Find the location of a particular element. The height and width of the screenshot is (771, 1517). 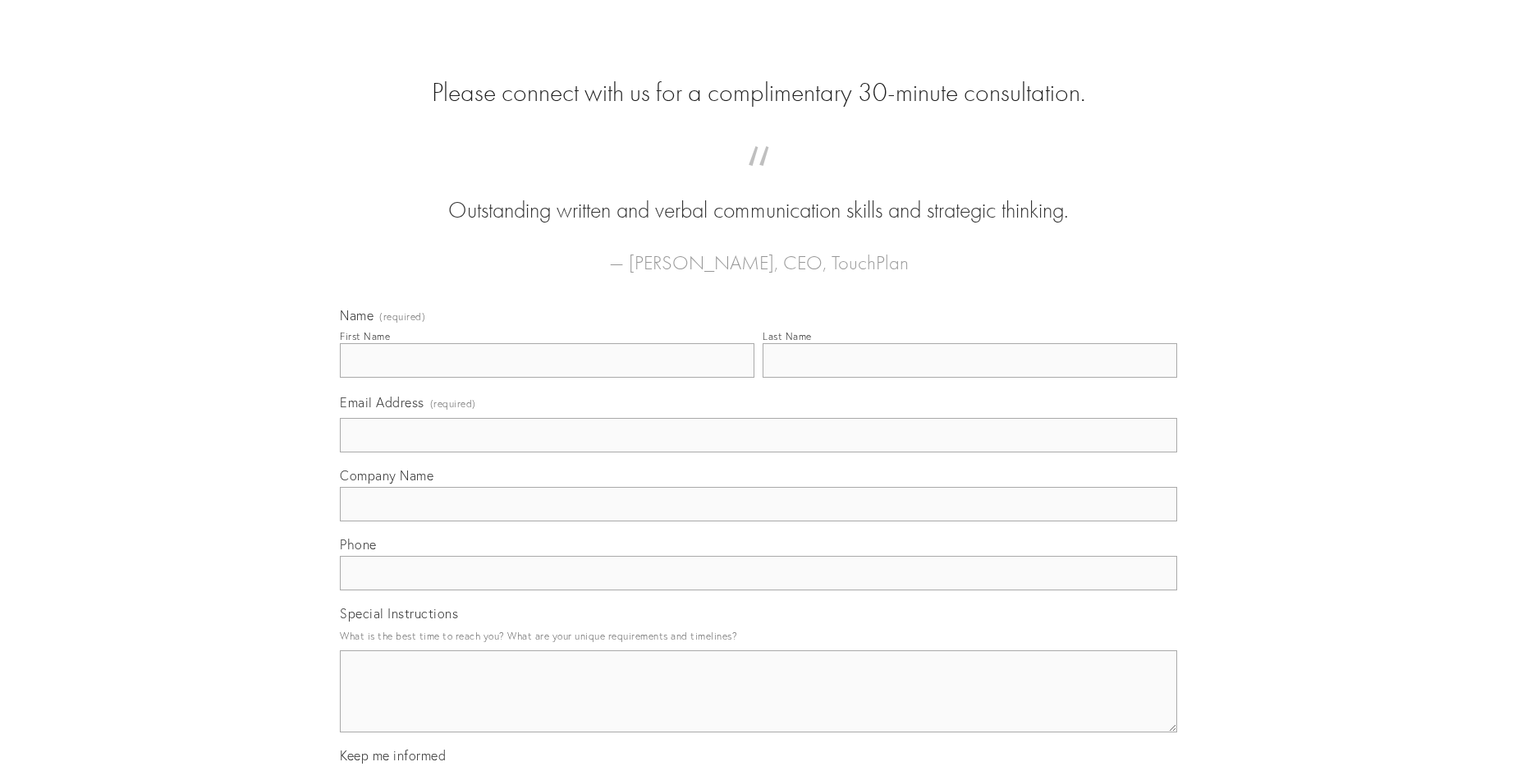

span: Company Name is located at coordinates (387, 475).